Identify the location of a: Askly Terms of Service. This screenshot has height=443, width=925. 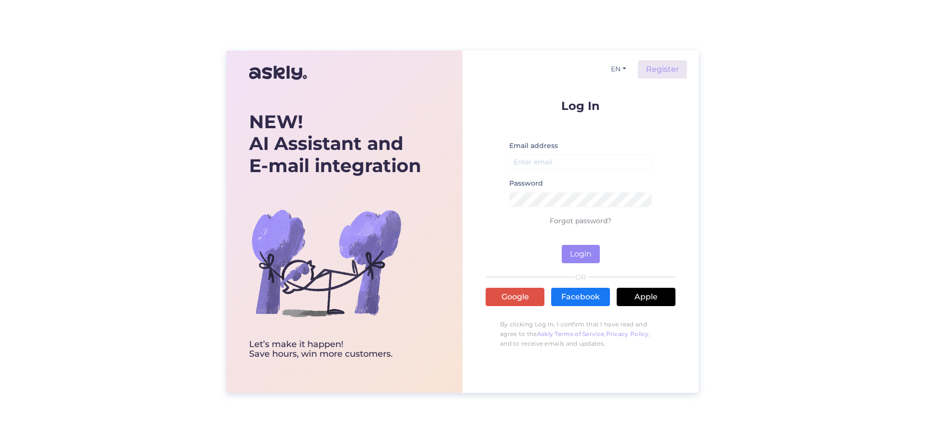
(571, 333).